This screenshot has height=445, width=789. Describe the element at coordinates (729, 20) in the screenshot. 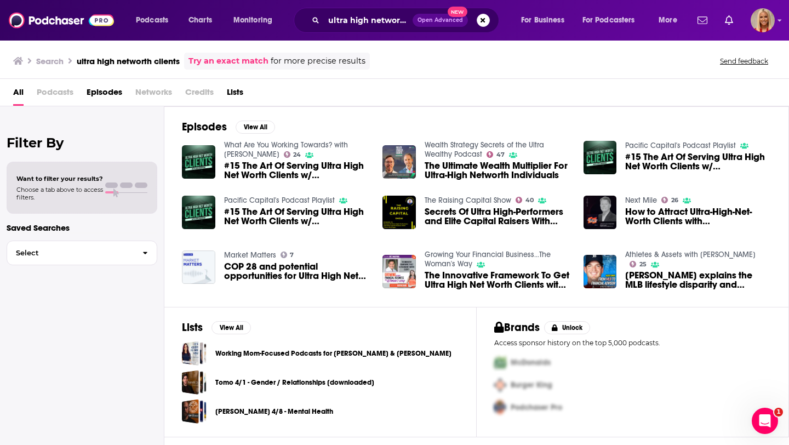

I see `a: Show notifications dropdown` at that location.